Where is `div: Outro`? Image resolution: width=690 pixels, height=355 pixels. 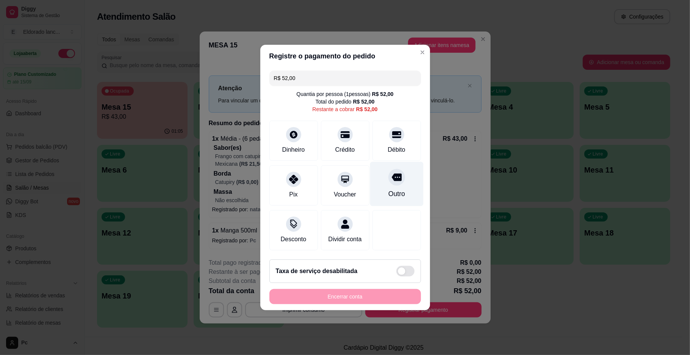 div: Outro is located at coordinates (397, 194).